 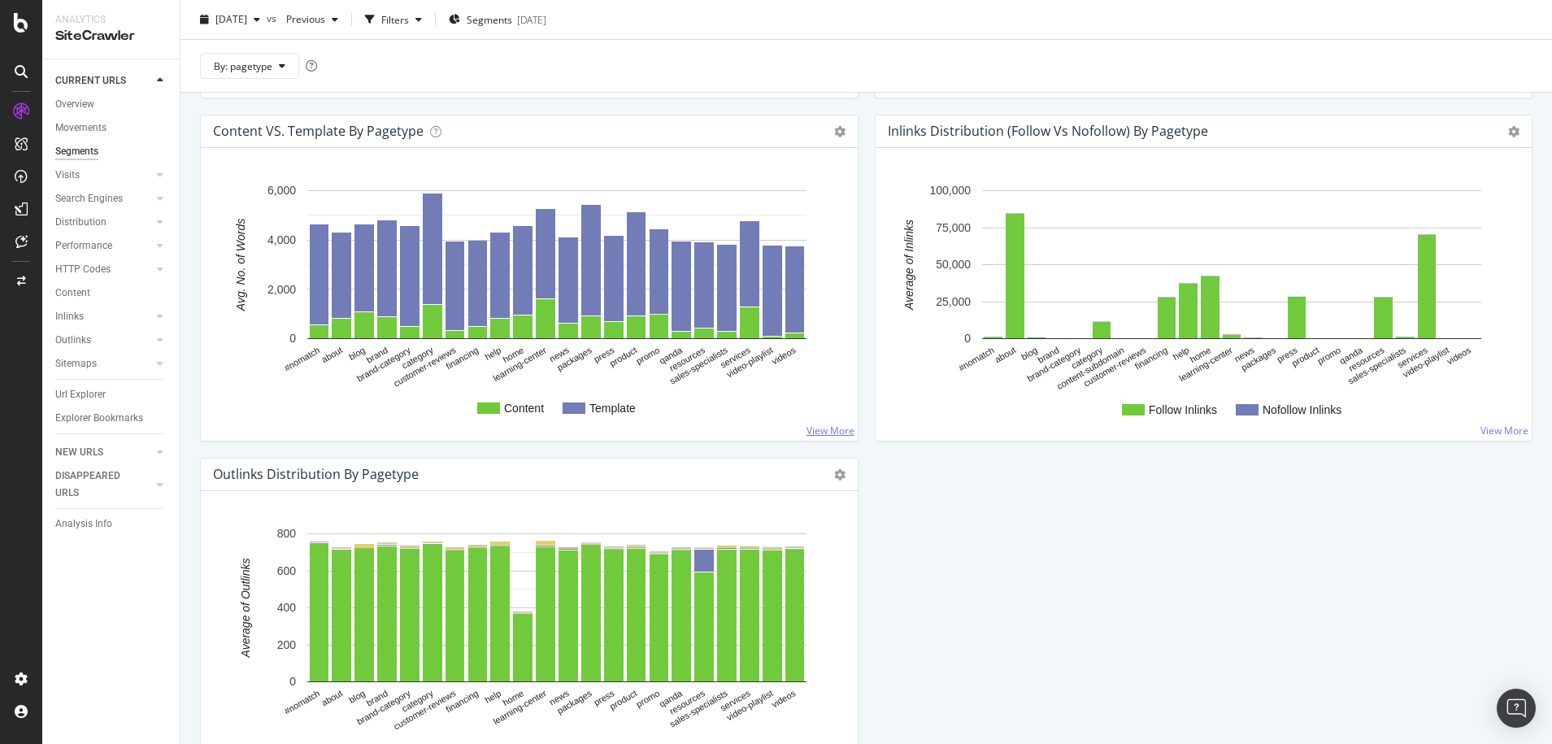 I want to click on div: Visits, so click(x=67, y=175).